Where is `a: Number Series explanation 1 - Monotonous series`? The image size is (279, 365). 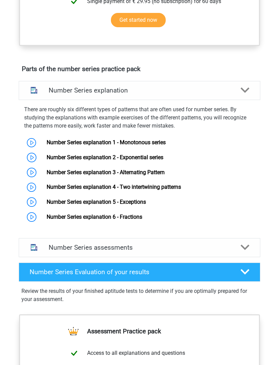
a: Number Series explanation 1 - Monotonous series is located at coordinates (106, 142).